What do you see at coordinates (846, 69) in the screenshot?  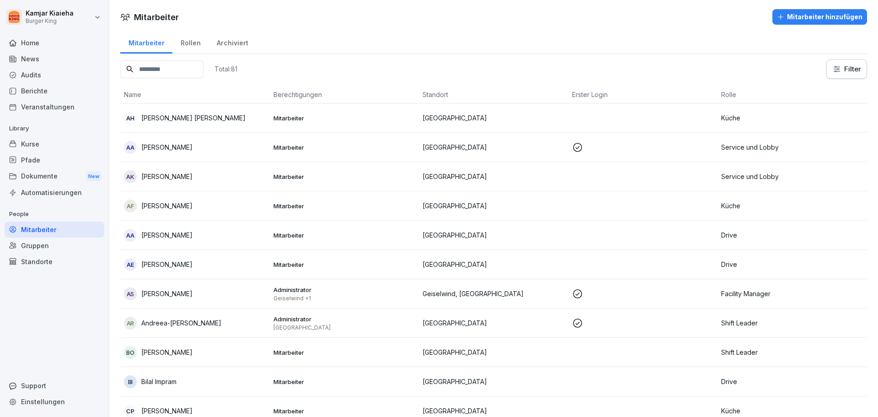 I see `button: Filter` at bounding box center [846, 69].